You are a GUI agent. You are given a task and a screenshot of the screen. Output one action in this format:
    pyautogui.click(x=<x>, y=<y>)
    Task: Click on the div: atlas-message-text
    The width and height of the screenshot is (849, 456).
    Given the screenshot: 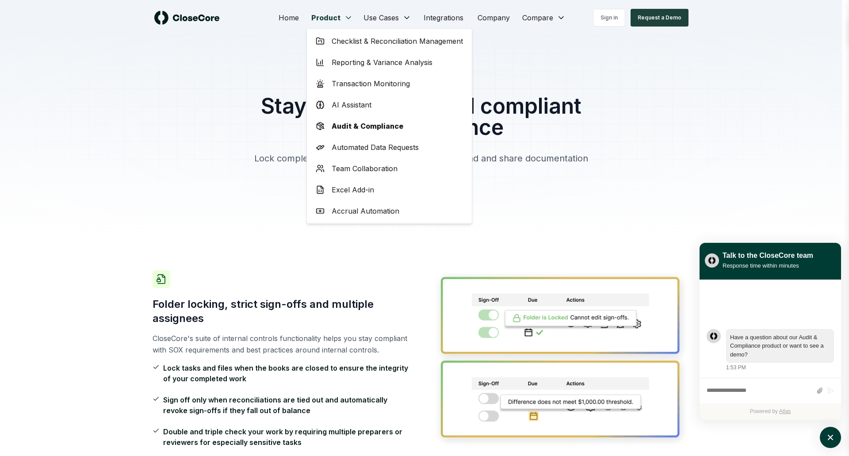 What is the action you would take?
    pyautogui.click(x=780, y=346)
    